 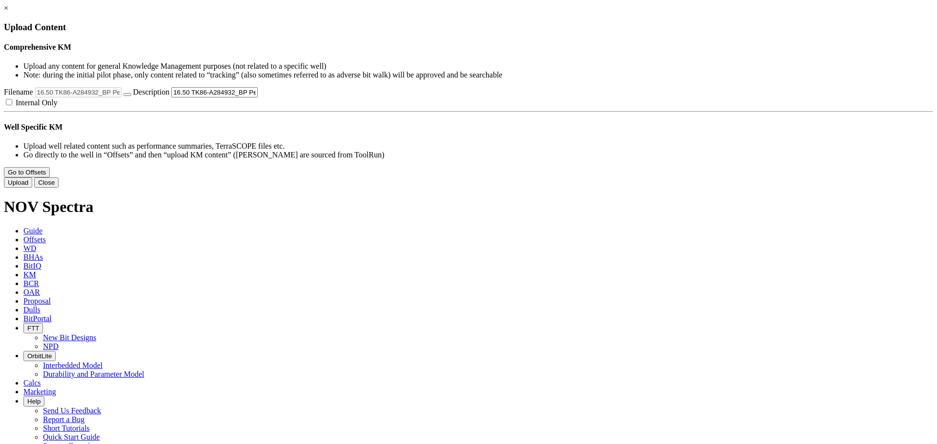 I want to click on input: Internal Only, so click(x=9, y=102).